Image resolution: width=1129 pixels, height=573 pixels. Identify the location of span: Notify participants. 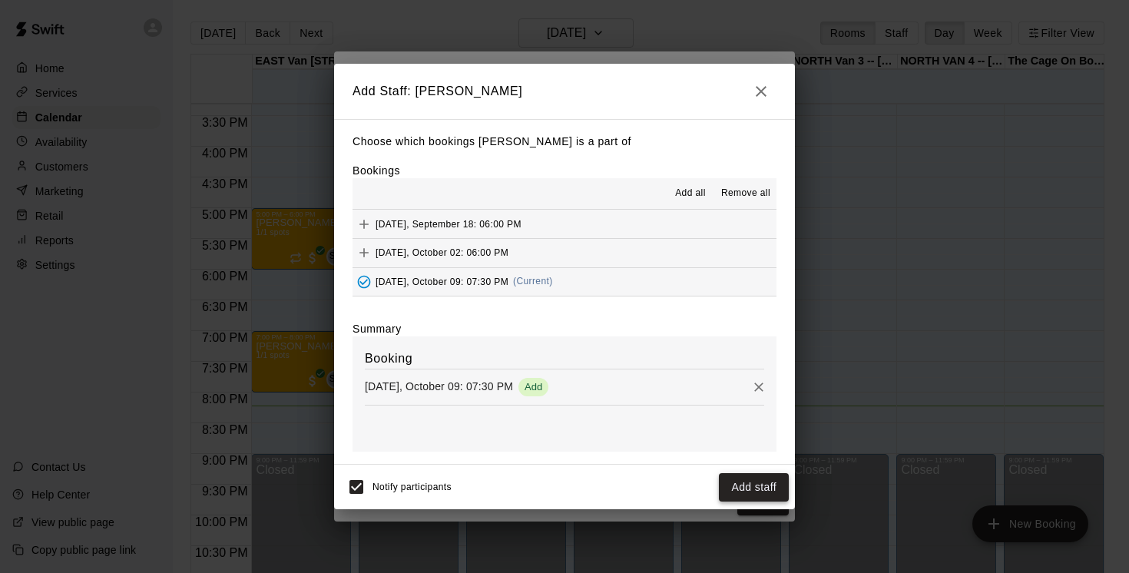
(412, 488).